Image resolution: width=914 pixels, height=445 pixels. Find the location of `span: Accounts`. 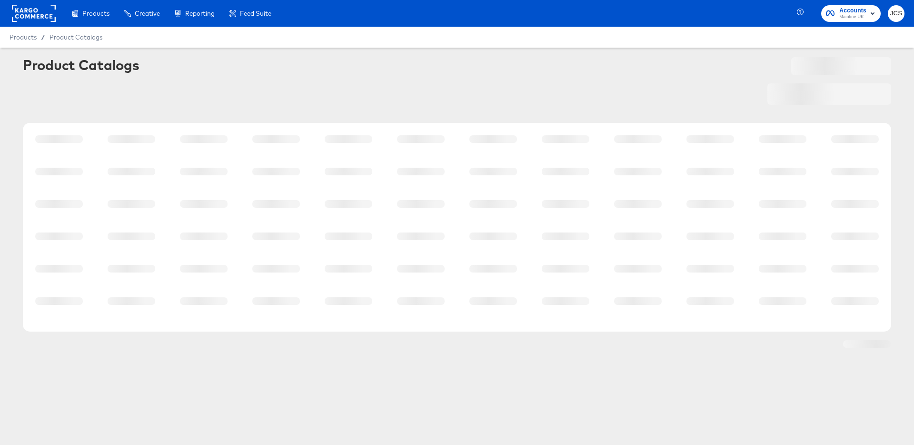

span: Accounts is located at coordinates (853, 10).